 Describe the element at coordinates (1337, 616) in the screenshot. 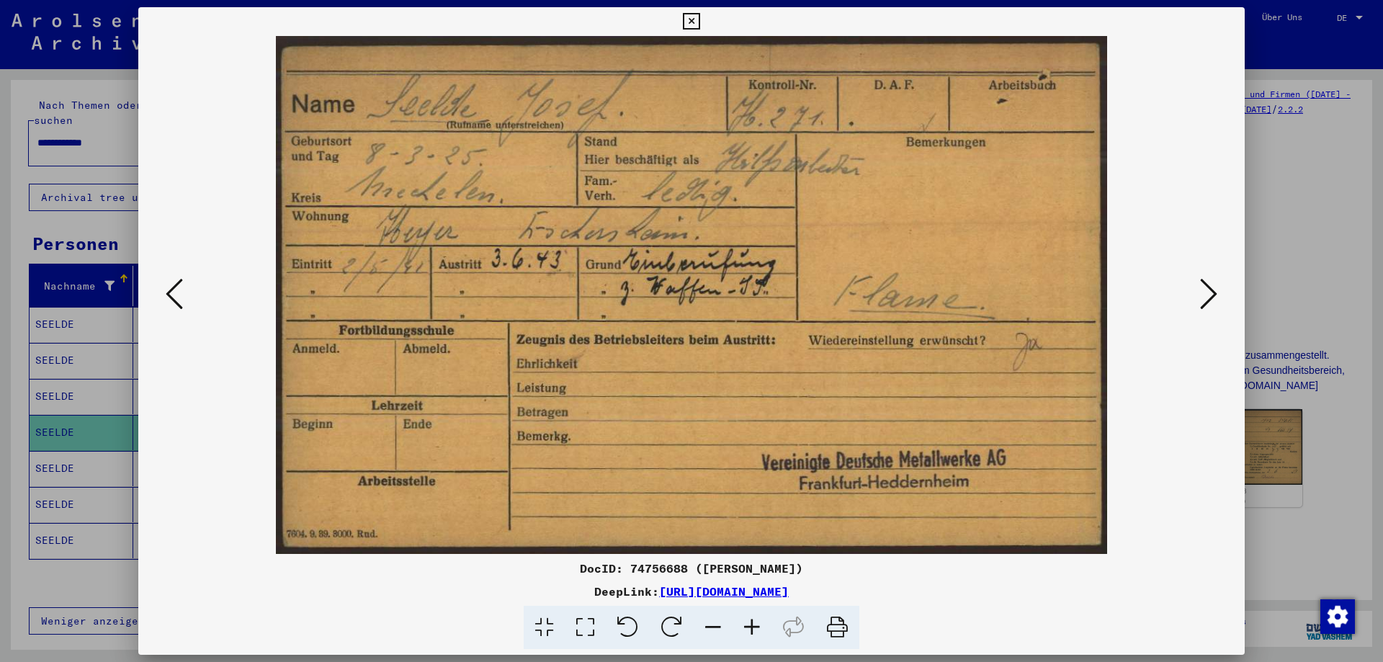

I see `img: Zustimmung ändern` at that location.